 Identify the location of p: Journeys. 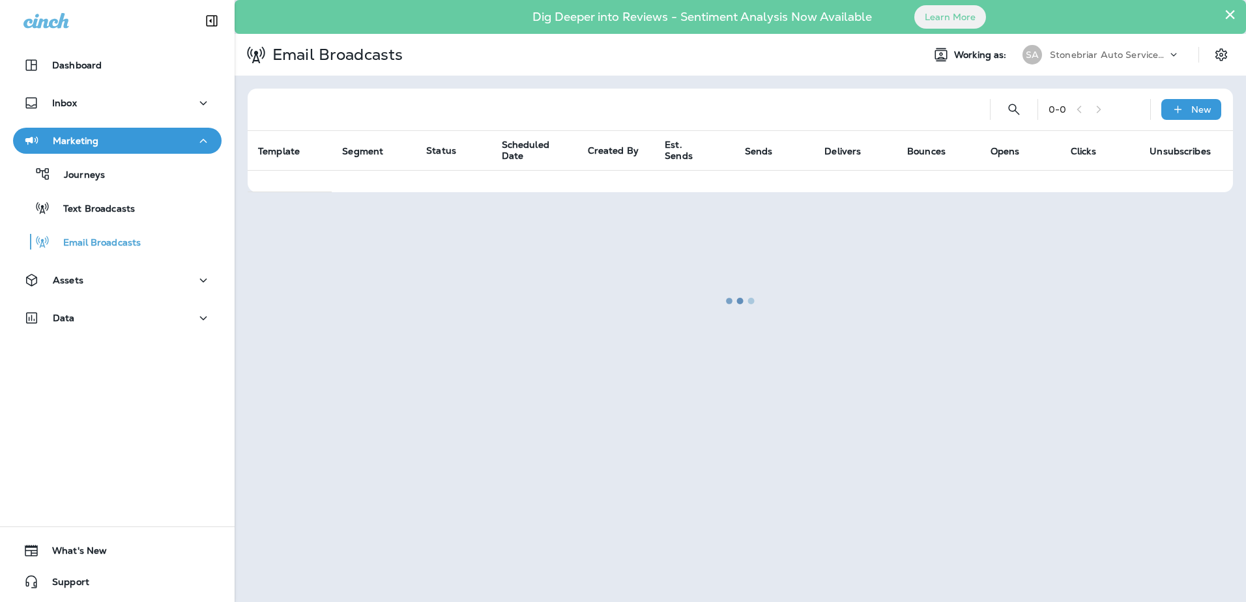
(78, 175).